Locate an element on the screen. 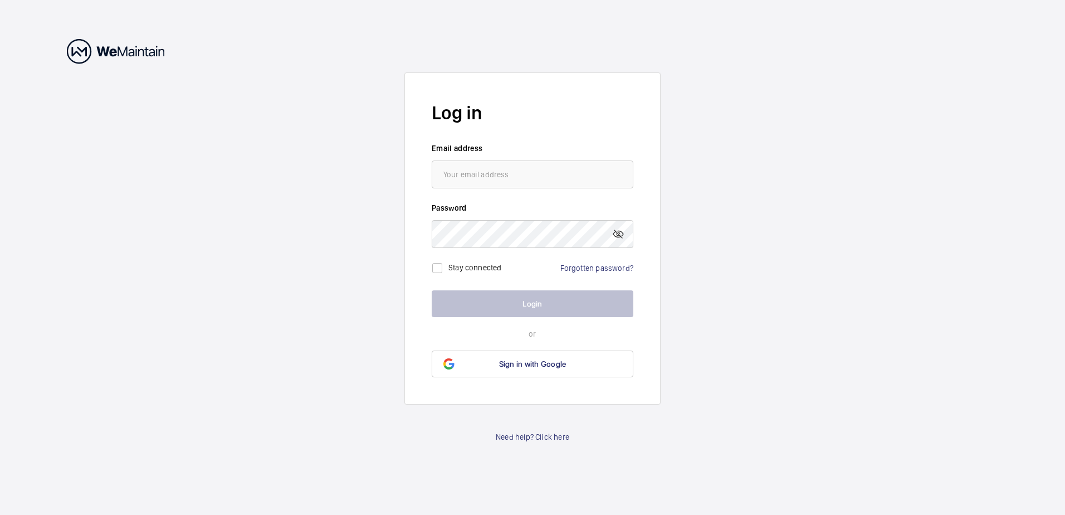 This screenshot has width=1065, height=515. p: or is located at coordinates (532, 334).